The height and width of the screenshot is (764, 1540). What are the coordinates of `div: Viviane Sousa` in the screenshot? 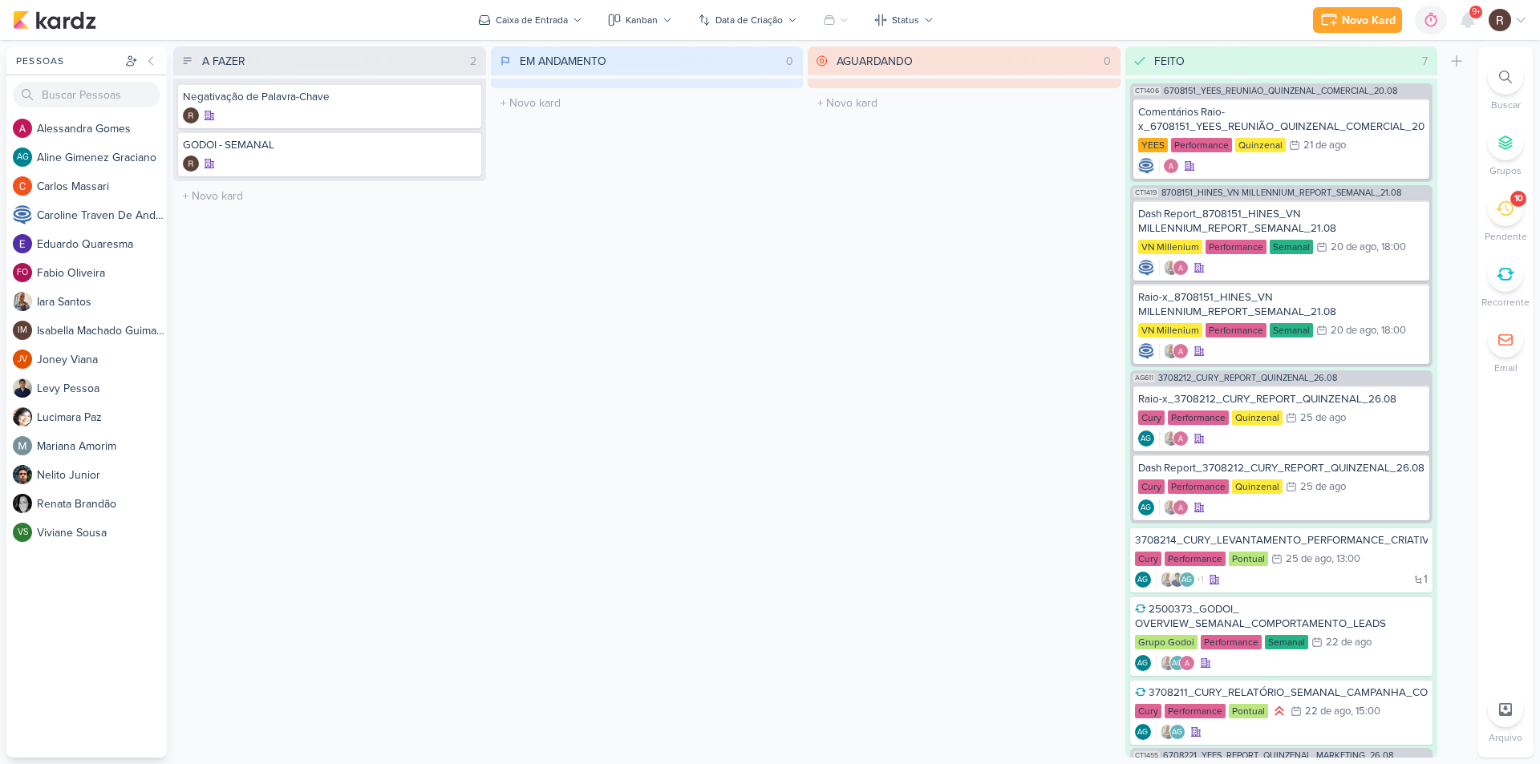 It's located at (22, 532).